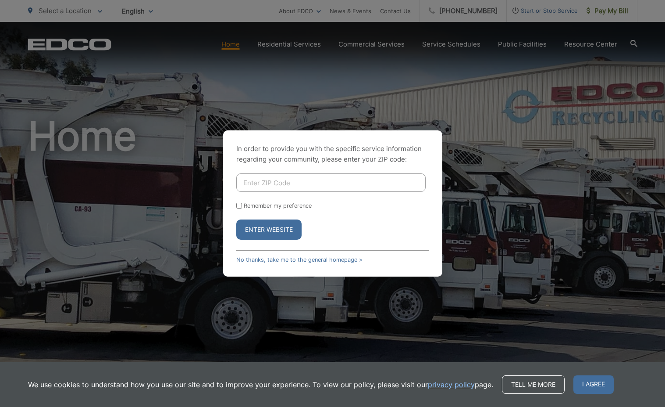 The height and width of the screenshot is (407, 665). What do you see at coordinates (278, 205) in the screenshot?
I see `label: Remember my preference` at bounding box center [278, 205].